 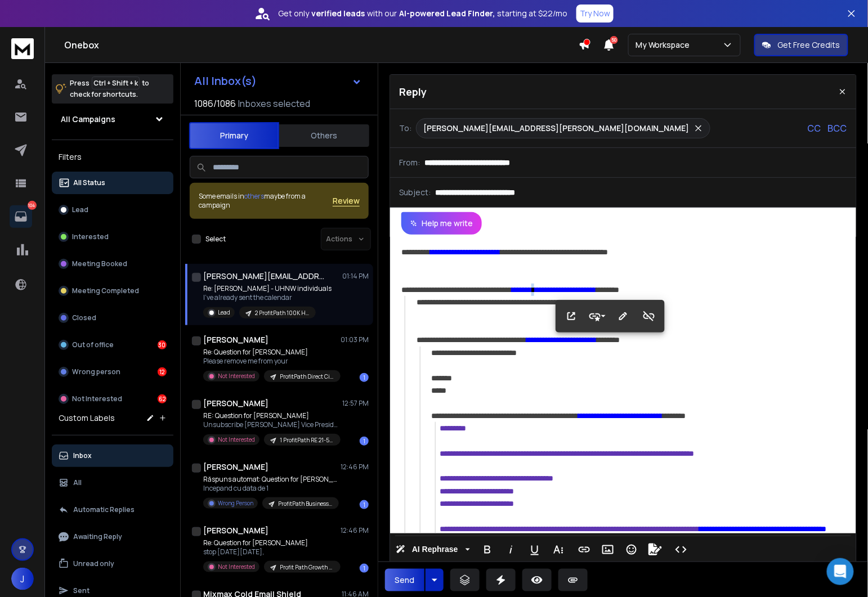 I want to click on span: Review, so click(x=346, y=201).